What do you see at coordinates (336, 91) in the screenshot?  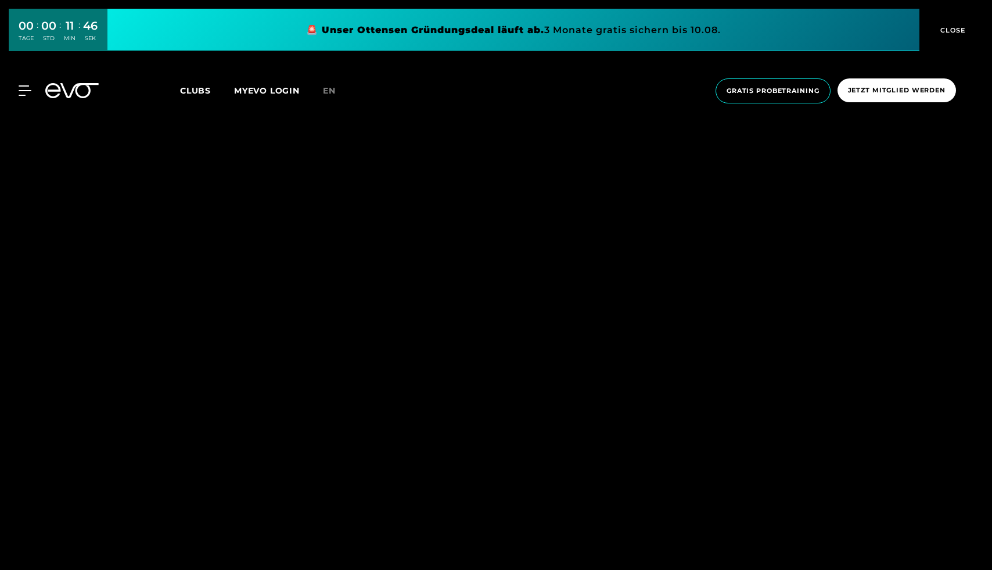 I see `a: en` at bounding box center [336, 91].